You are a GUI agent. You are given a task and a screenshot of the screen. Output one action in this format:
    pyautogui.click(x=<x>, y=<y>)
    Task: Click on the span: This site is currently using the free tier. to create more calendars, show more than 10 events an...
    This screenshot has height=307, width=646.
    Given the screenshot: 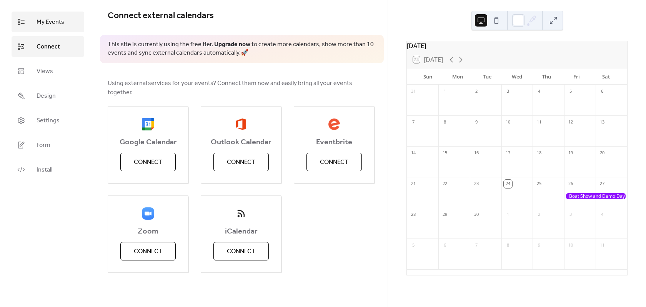 What is the action you would take?
    pyautogui.click(x=242, y=49)
    